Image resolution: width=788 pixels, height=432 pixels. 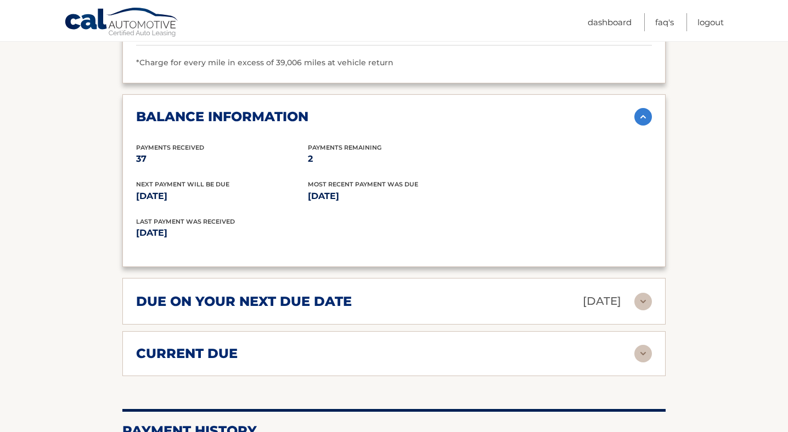 What do you see at coordinates (711, 22) in the screenshot?
I see `a: Logout` at bounding box center [711, 22].